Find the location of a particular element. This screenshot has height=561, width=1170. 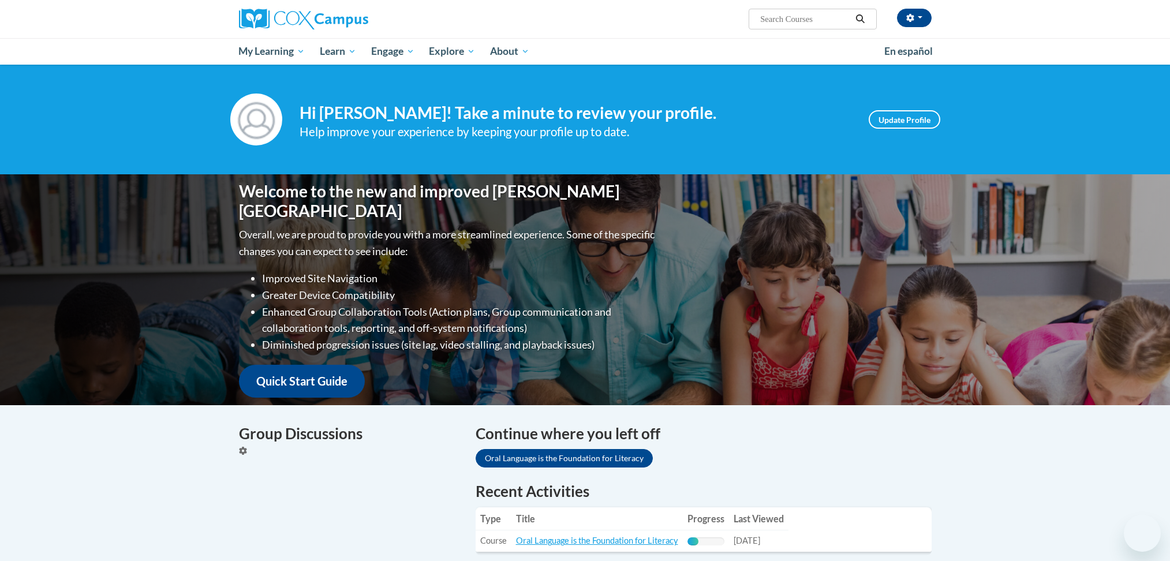

a: Learn is located at coordinates (338, 51).